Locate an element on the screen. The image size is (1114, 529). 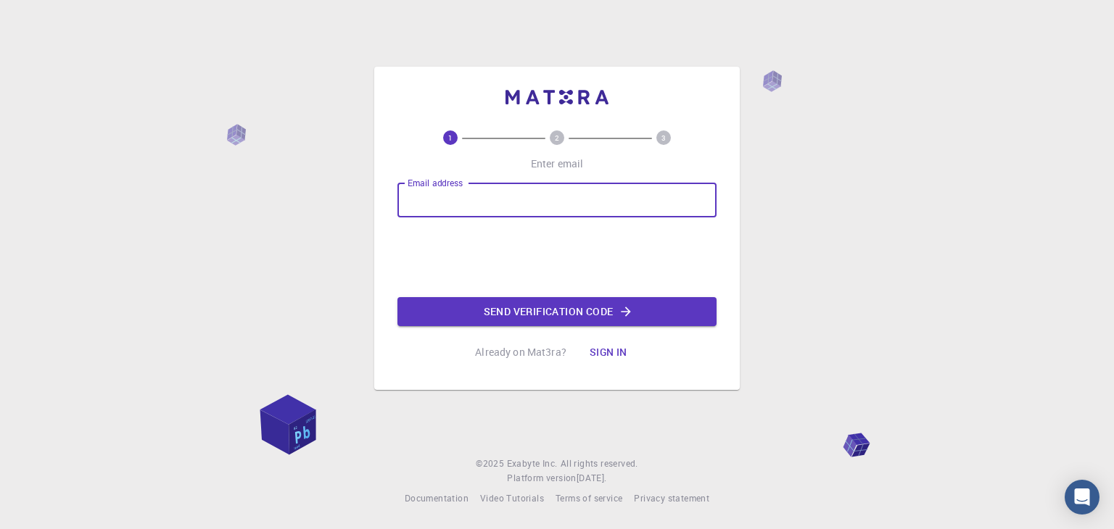
span: Terms of service is located at coordinates (589, 498).